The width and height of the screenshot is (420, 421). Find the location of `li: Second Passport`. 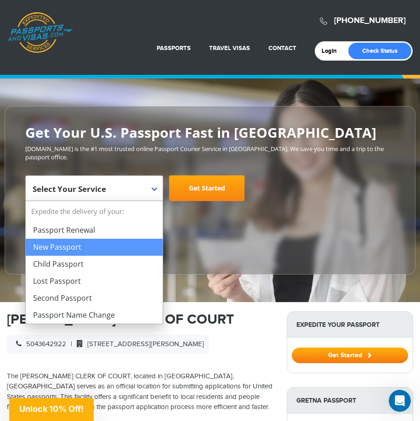

li: Second Passport is located at coordinates (94, 298).